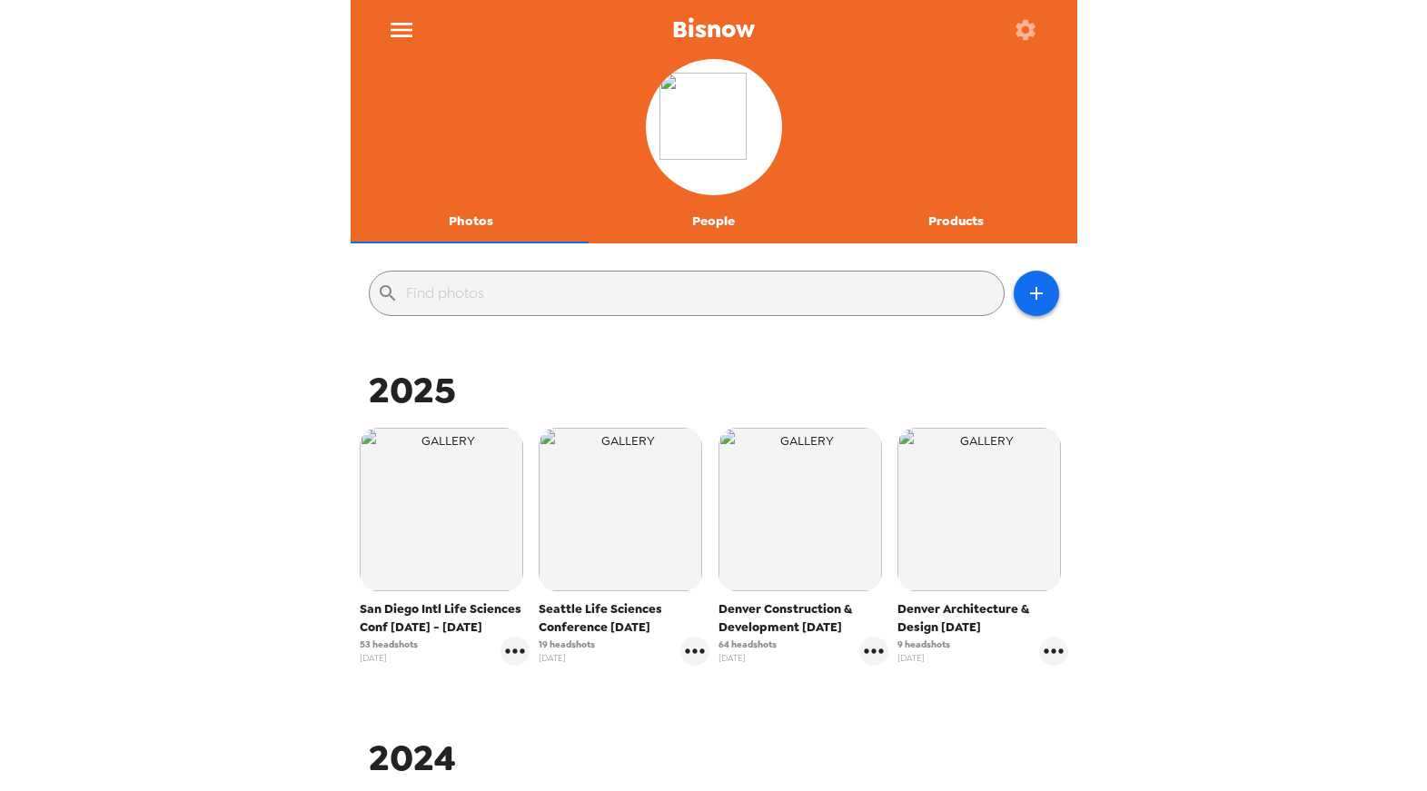 Image resolution: width=1427 pixels, height=791 pixels. I want to click on span: 19 headshots, so click(567, 644).